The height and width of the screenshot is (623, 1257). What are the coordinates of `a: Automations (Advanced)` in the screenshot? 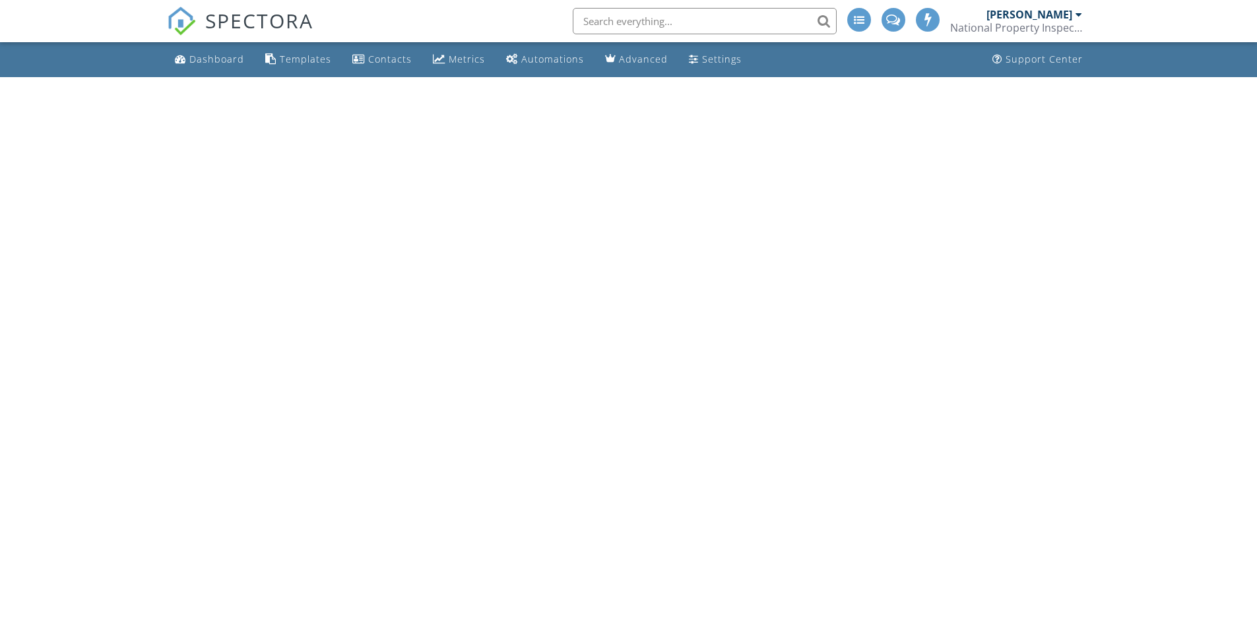 It's located at (545, 59).